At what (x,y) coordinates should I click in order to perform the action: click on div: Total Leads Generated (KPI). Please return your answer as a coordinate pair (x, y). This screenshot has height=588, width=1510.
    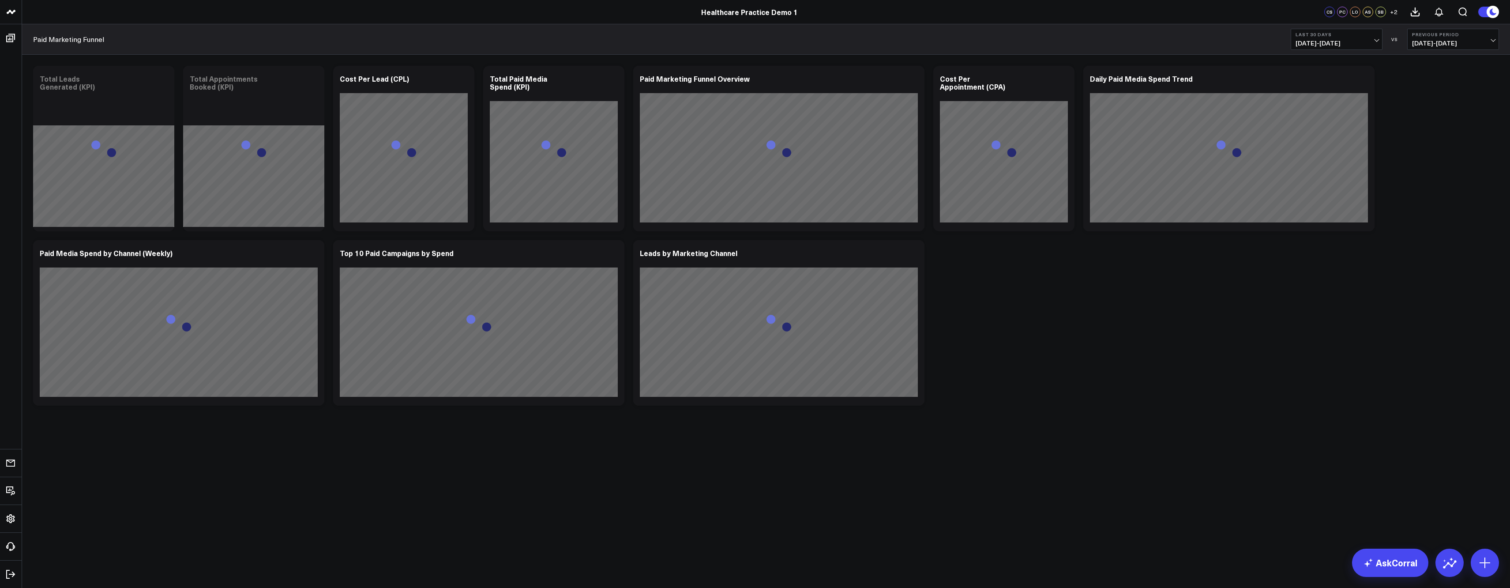
    Looking at the image, I should click on (67, 83).